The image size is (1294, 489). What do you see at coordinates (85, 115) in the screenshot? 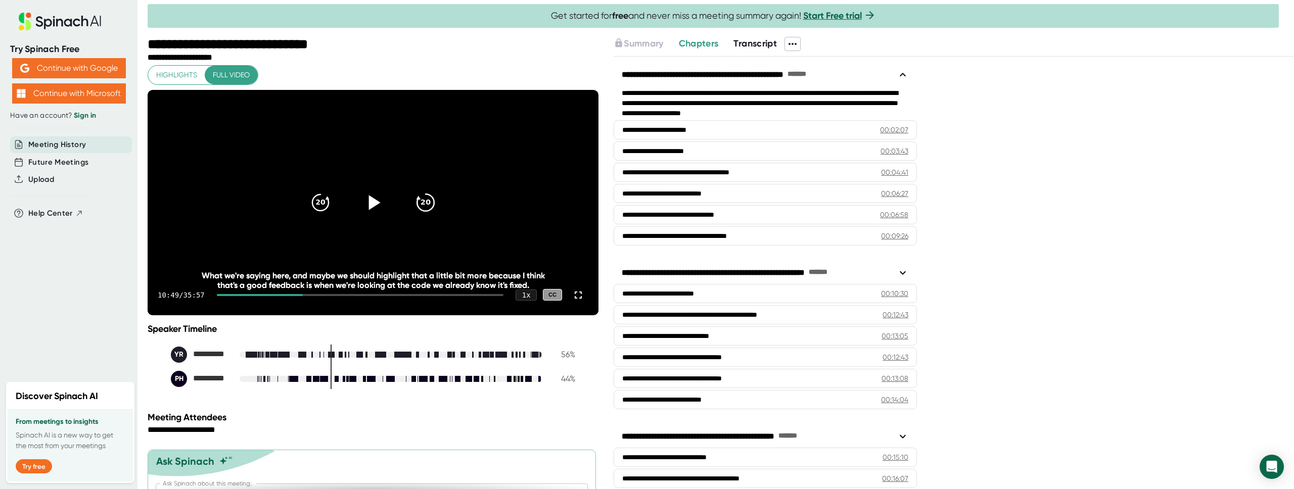
I see `a: Sign in` at bounding box center [85, 115].